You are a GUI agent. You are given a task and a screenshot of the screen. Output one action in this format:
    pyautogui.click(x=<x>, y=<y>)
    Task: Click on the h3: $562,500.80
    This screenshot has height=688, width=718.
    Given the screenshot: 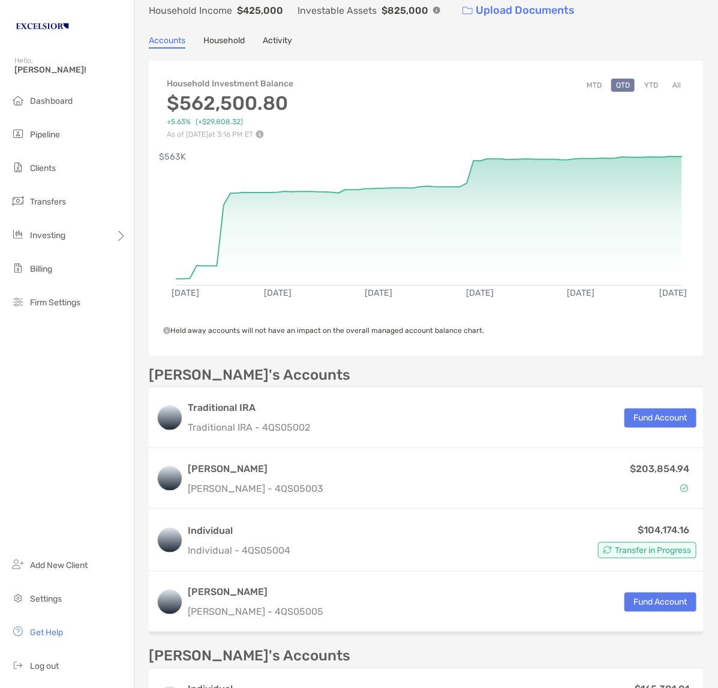 What is the action you would take?
    pyautogui.click(x=230, y=103)
    